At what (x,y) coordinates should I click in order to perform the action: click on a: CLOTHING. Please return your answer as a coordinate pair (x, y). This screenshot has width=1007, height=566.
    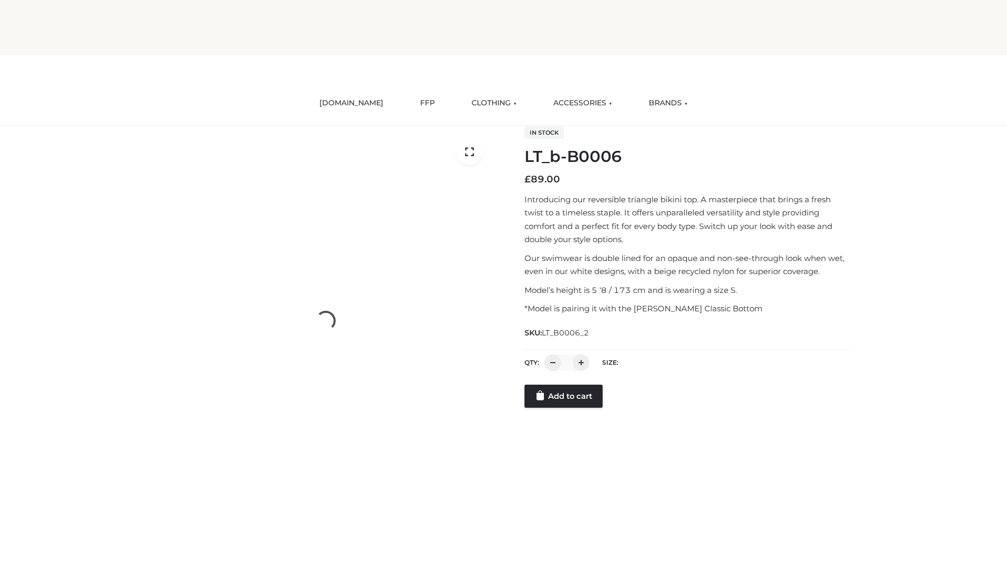
    Looking at the image, I should click on (494, 103).